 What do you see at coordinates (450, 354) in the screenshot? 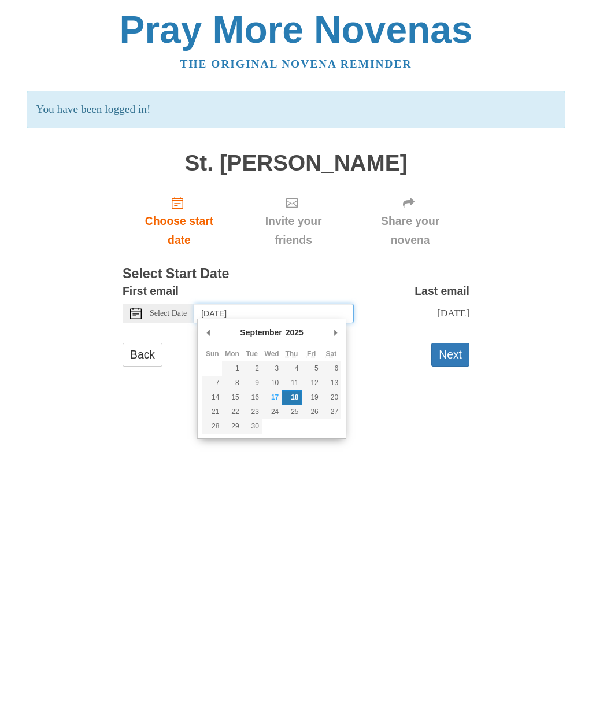
I see `button: Next` at bounding box center [450, 354].